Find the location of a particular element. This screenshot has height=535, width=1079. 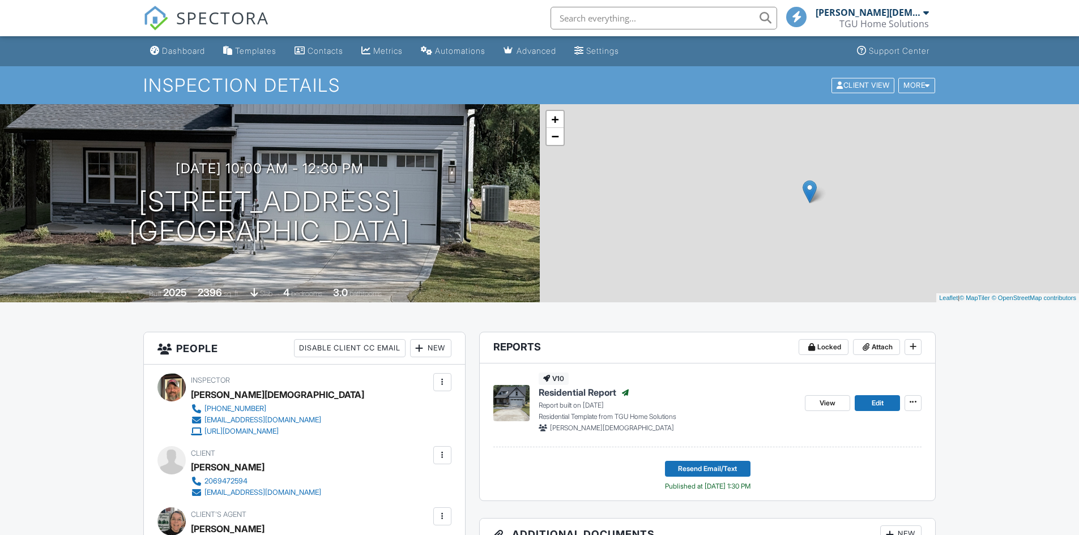

a: Advanced is located at coordinates (530, 51).